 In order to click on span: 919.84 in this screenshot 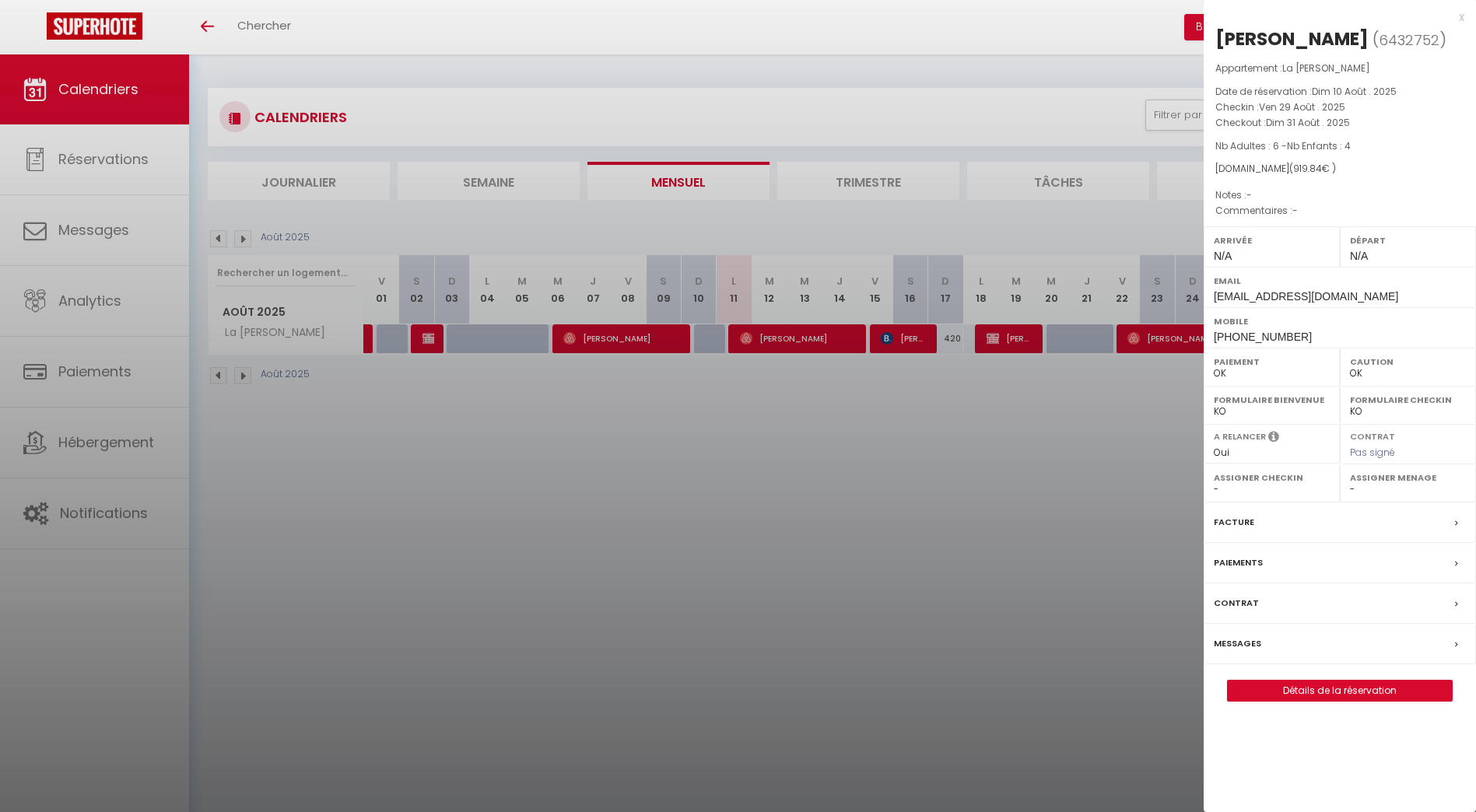, I will do `click(1307, 168)`.